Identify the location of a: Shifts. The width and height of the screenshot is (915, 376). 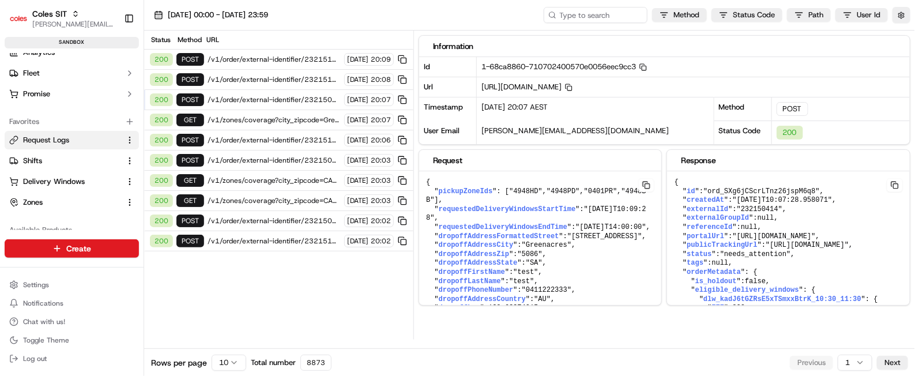
(65, 161).